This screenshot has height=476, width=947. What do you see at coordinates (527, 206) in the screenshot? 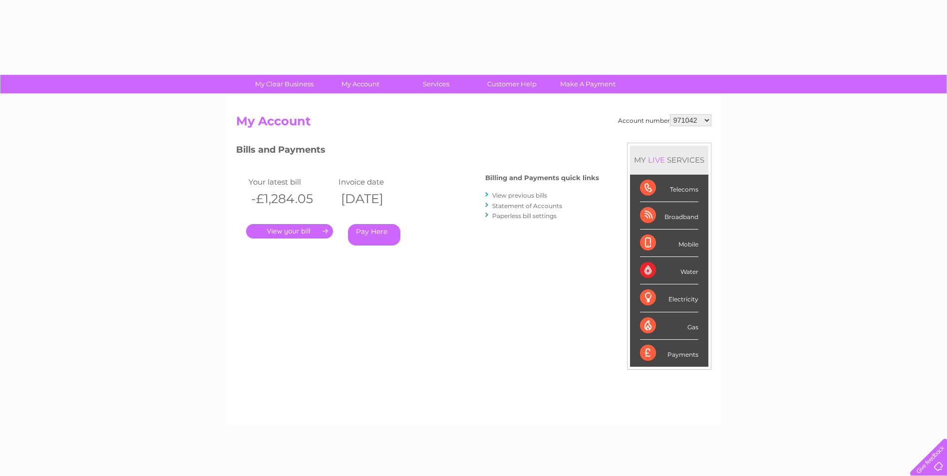
I see `a: Statement of Accounts` at bounding box center [527, 206].